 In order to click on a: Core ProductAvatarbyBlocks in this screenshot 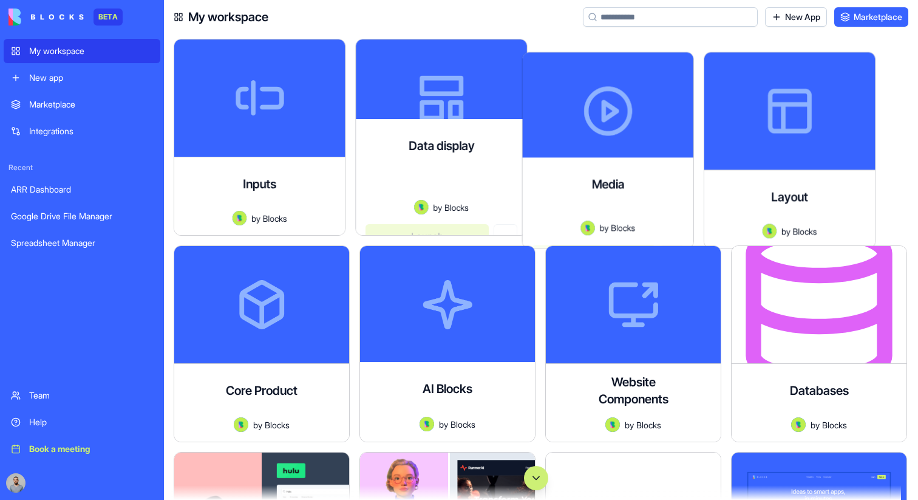, I will do `click(262, 344)`.